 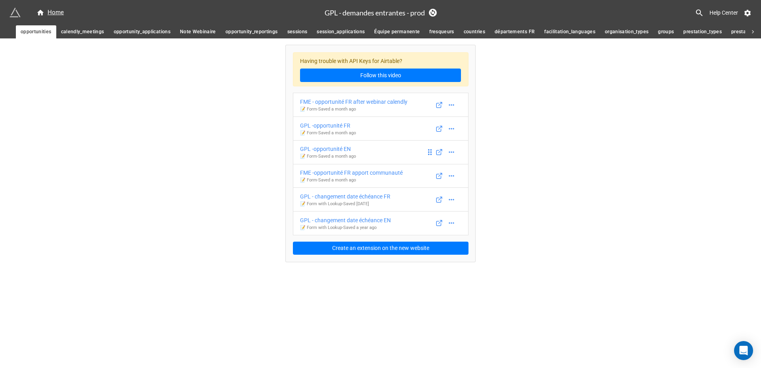 What do you see at coordinates (345, 220) in the screenshot?
I see `div: GPL - changement date échéance EN` at bounding box center [345, 220].